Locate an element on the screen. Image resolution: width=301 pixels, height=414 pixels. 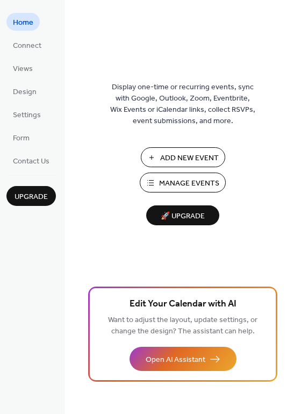
button: Manage Events is located at coordinates (183, 182).